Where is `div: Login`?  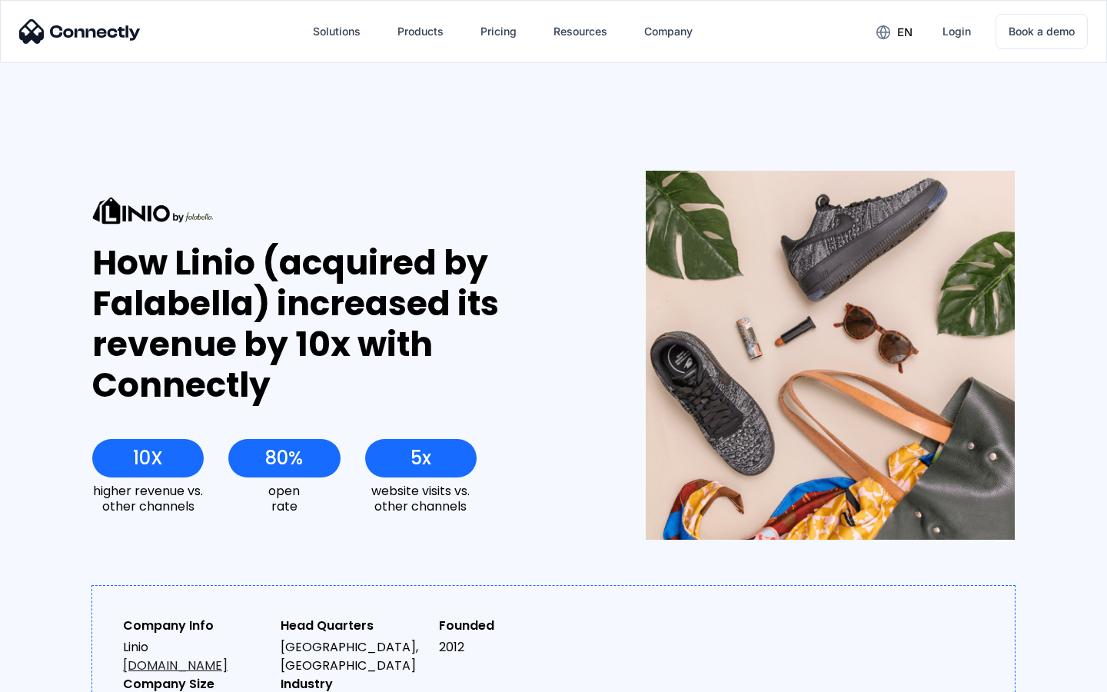
div: Login is located at coordinates (956, 32).